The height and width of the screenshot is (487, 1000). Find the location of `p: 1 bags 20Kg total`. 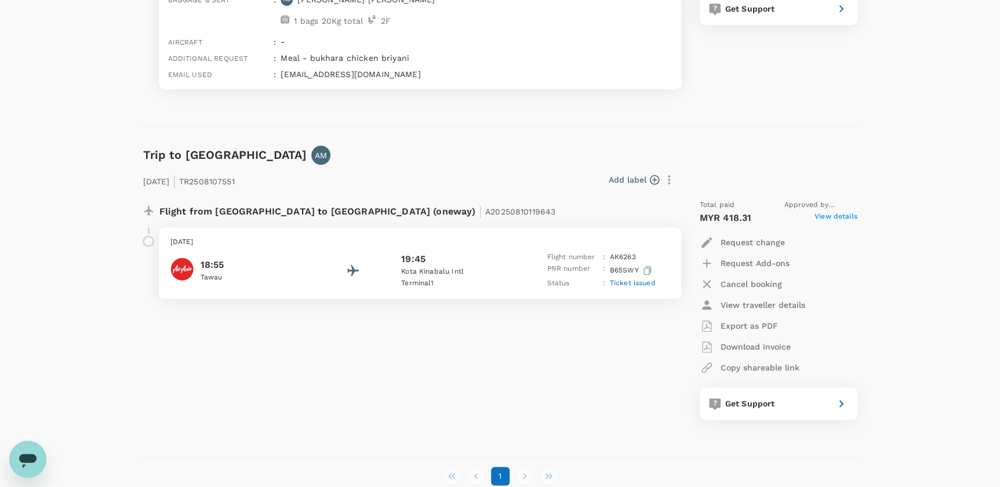

p: 1 bags 20Kg total is located at coordinates (328, 21).